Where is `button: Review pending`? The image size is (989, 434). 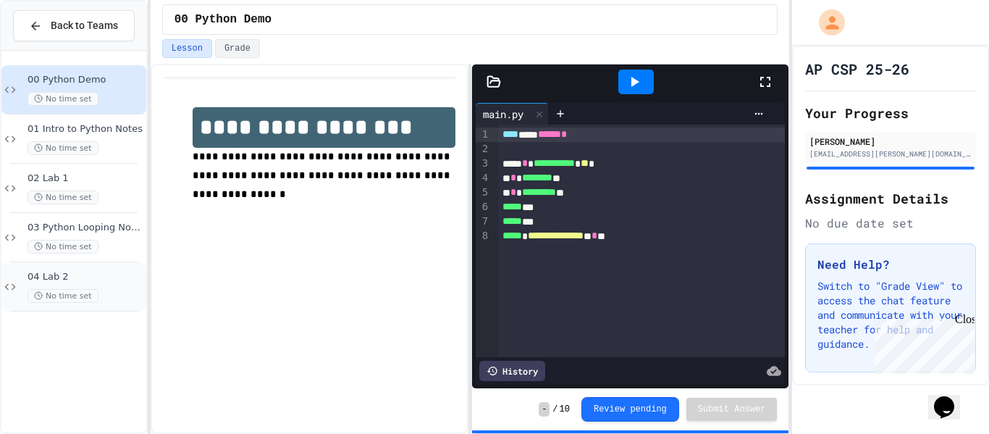
button: Review pending is located at coordinates (630, 409).